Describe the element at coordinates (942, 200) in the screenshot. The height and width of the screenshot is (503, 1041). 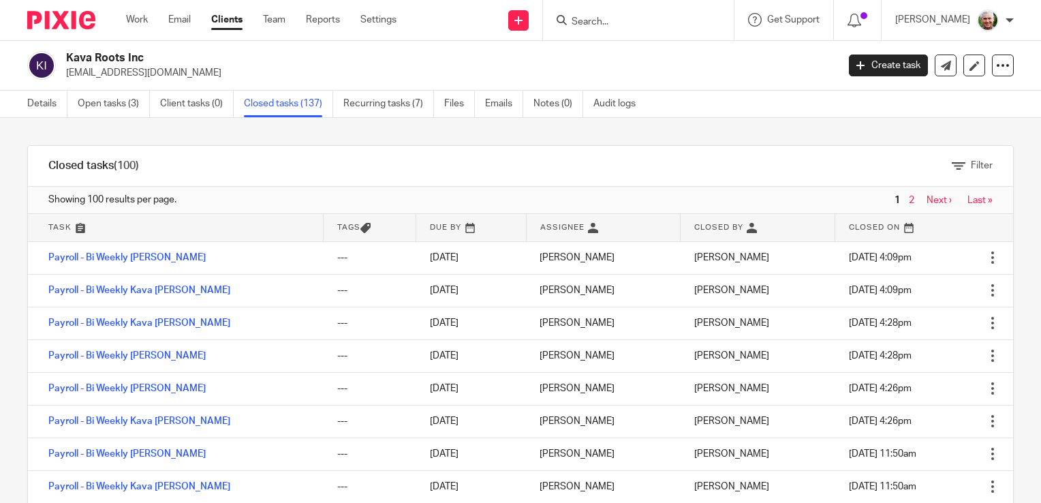
I see `nav: pager` at that location.